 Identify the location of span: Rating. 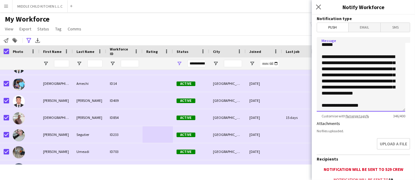
(152, 51).